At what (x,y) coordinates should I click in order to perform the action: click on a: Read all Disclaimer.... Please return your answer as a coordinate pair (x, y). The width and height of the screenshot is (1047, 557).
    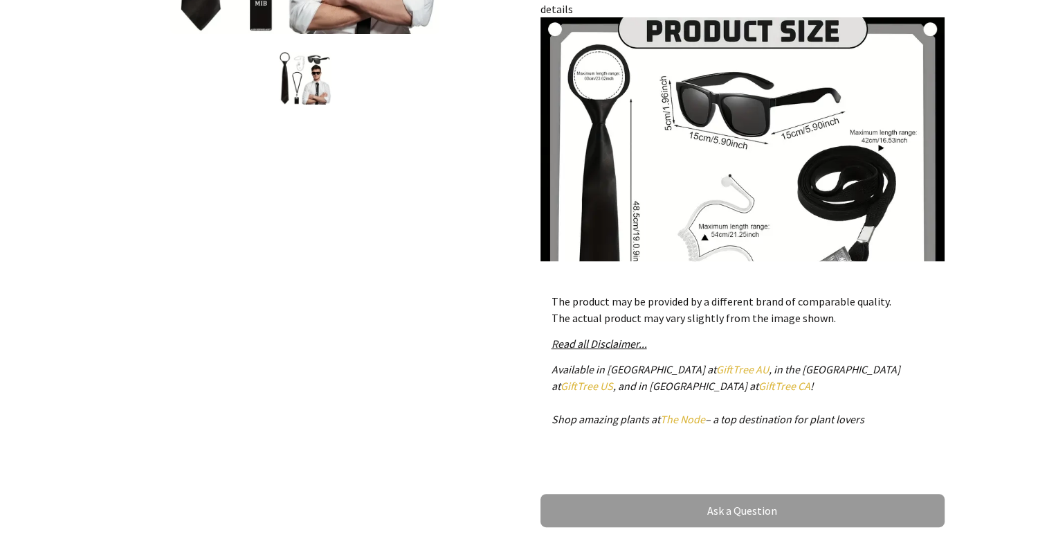
    Looking at the image, I should click on (599, 343).